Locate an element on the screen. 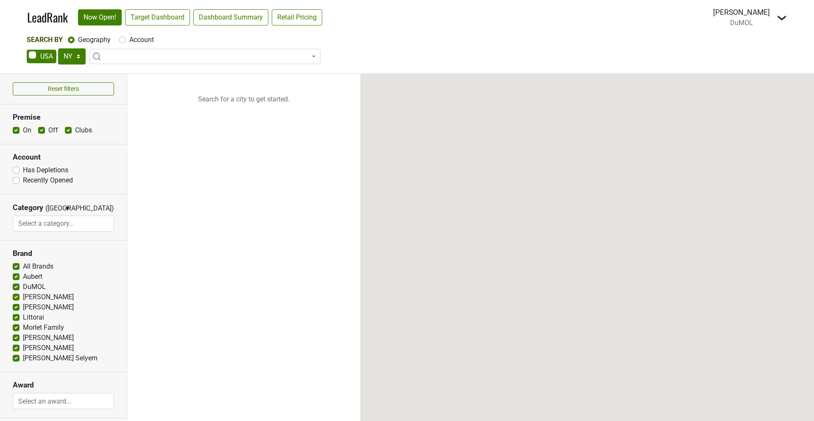 The height and width of the screenshot is (421, 814). label: Off is located at coordinates (53, 130).